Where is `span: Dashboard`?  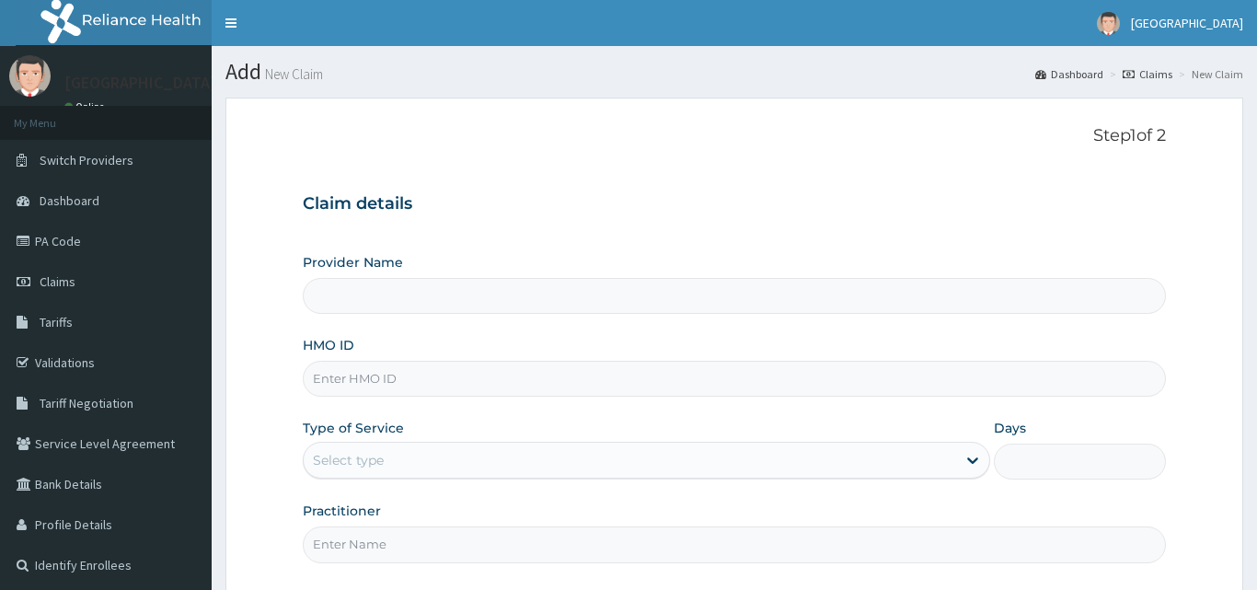 span: Dashboard is located at coordinates (69, 201).